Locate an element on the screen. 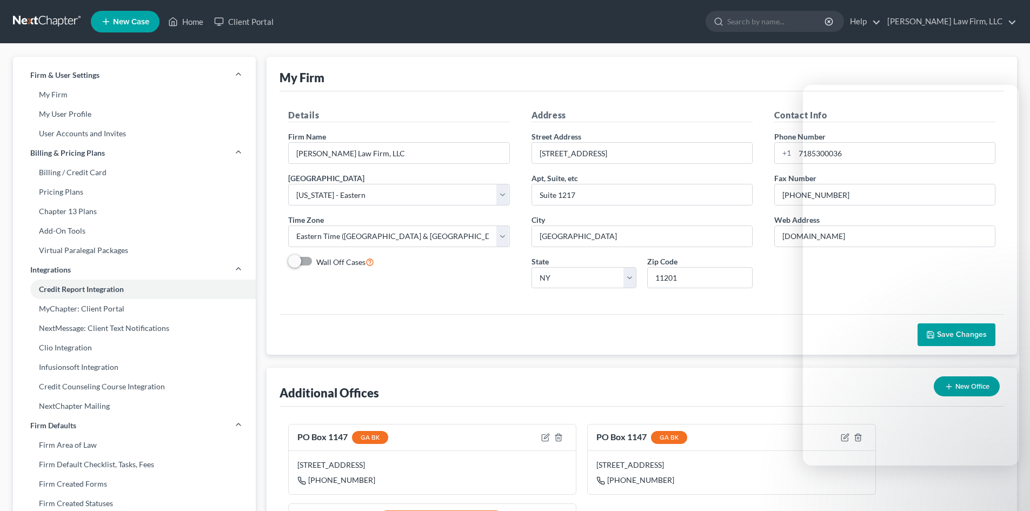 This screenshot has height=511, width=1030. label: Apt, Suite, etc is located at coordinates (555, 178).